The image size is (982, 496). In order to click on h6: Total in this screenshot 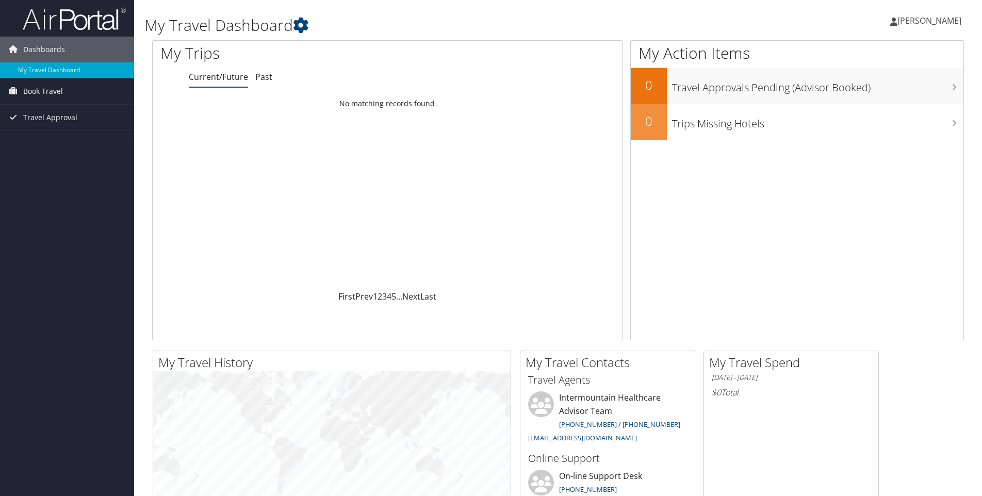, I will do `click(791, 392)`.